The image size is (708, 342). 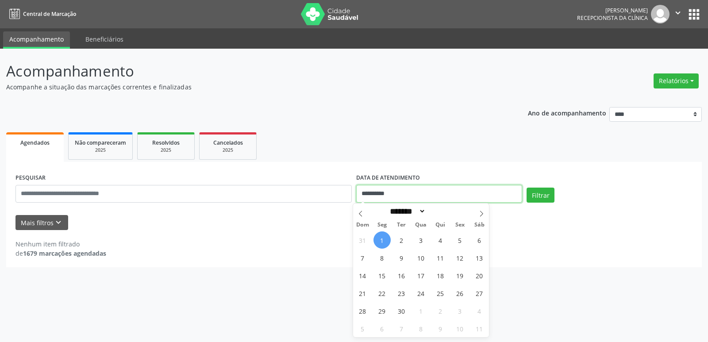 What do you see at coordinates (382, 293) in the screenshot?
I see `span: Setembro 22, 2025` at bounding box center [382, 293].